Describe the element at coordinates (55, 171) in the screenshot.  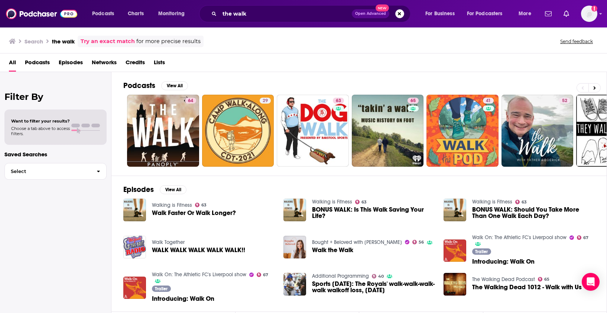
I see `button: Select` at that location.